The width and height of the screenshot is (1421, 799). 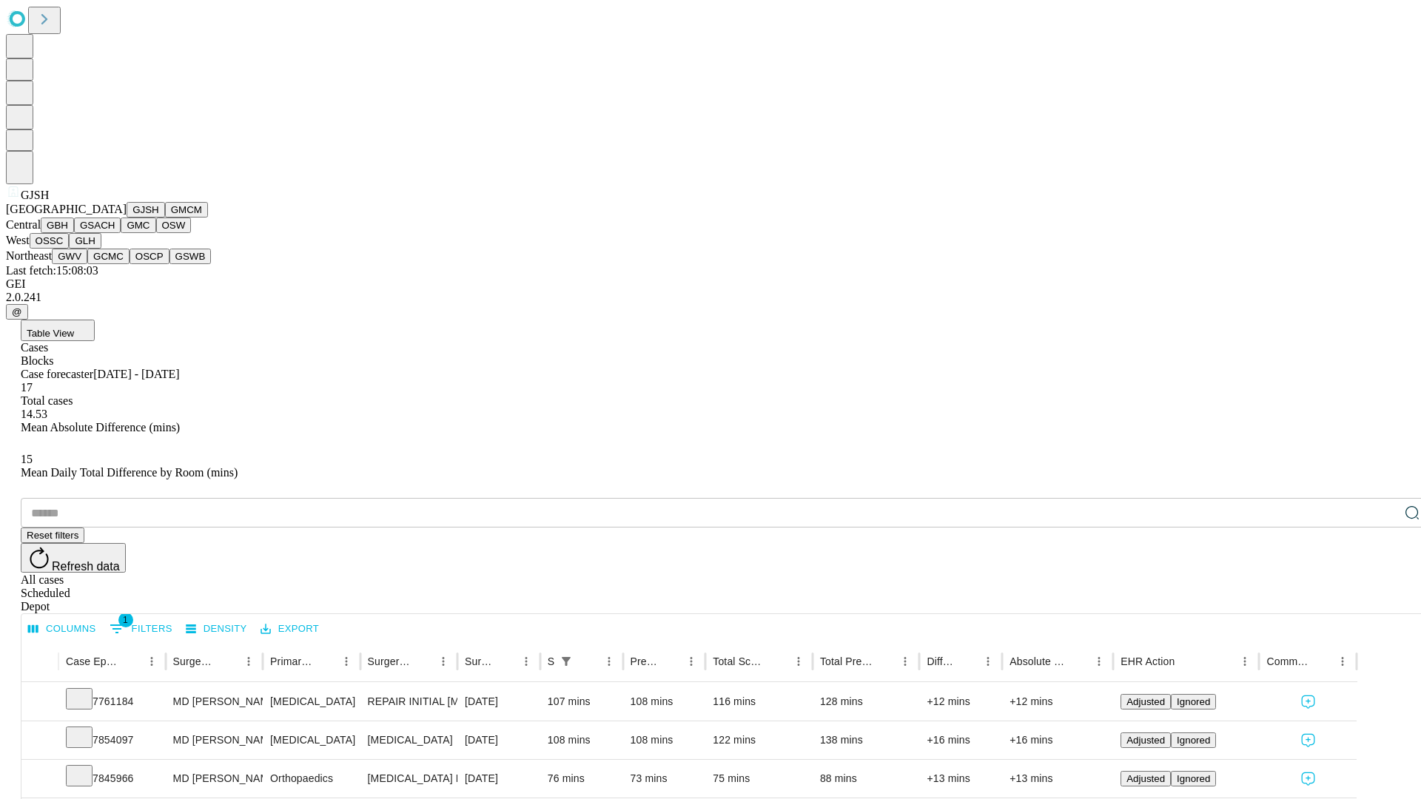 What do you see at coordinates (174, 225) in the screenshot?
I see `button: OSW` at bounding box center [174, 225].